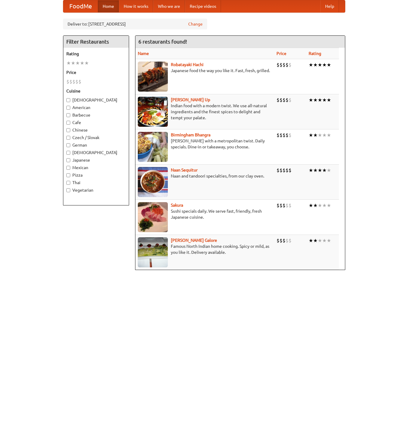 The image size is (408, 425). What do you see at coordinates (143, 53) in the screenshot?
I see `a: Name` at bounding box center [143, 53].